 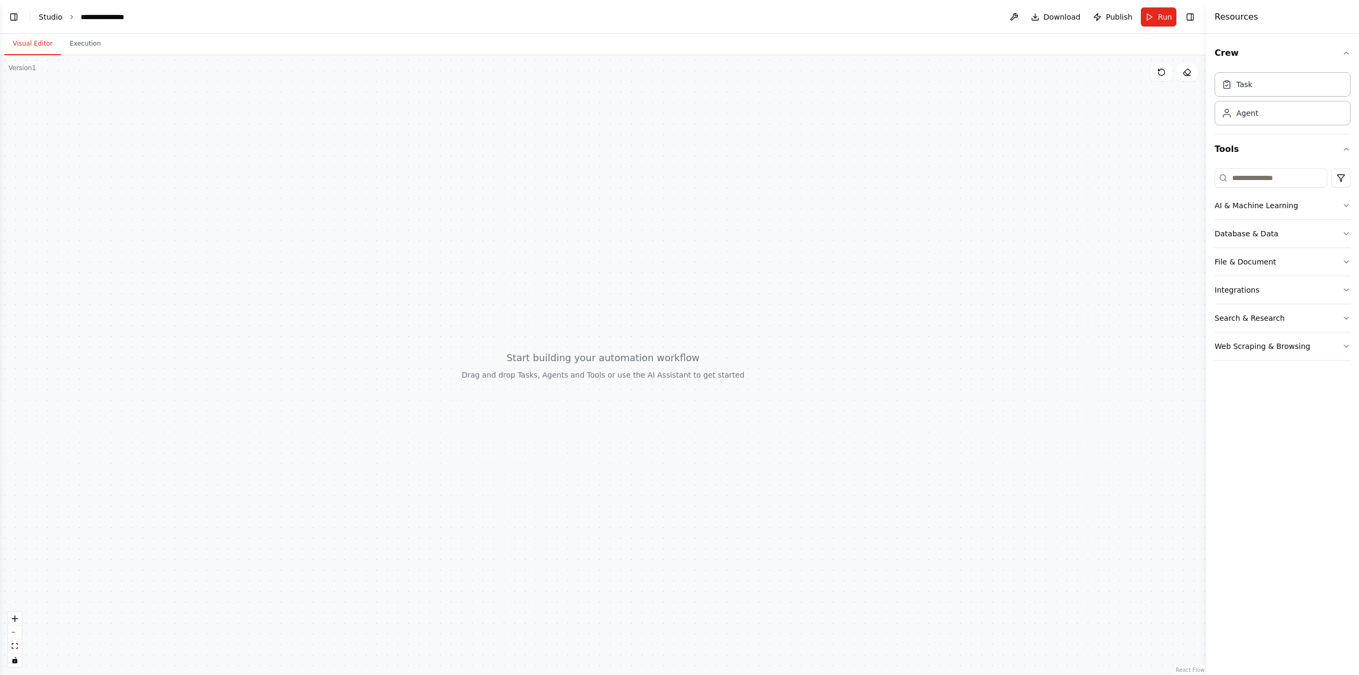 I want to click on div: File & Document, so click(x=1245, y=262).